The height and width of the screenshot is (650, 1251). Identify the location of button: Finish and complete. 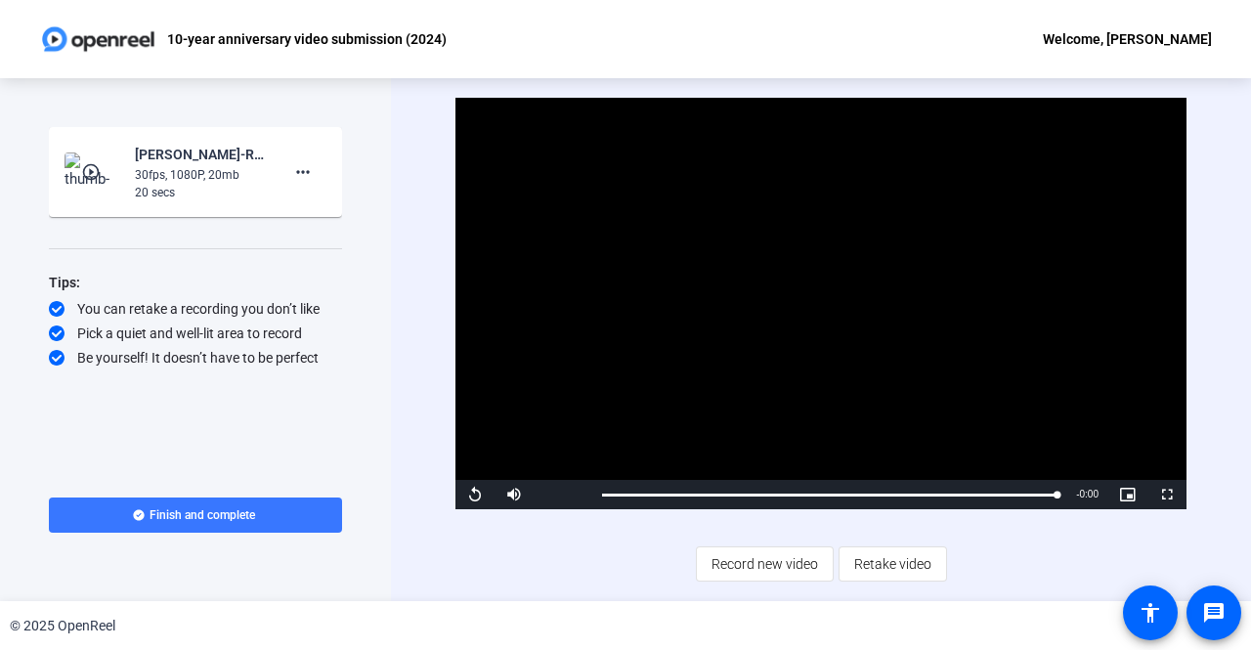
(196, 515).